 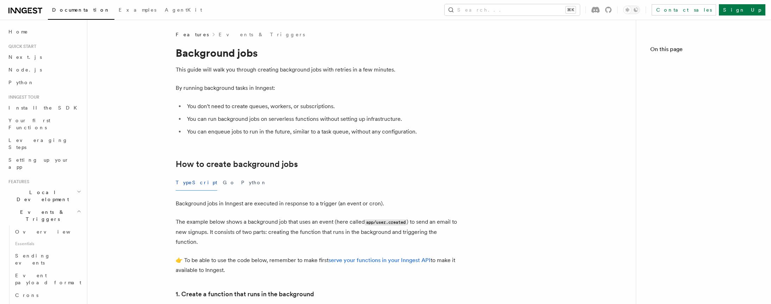 What do you see at coordinates (25, 70) in the screenshot?
I see `span: Node.js` at bounding box center [25, 70].